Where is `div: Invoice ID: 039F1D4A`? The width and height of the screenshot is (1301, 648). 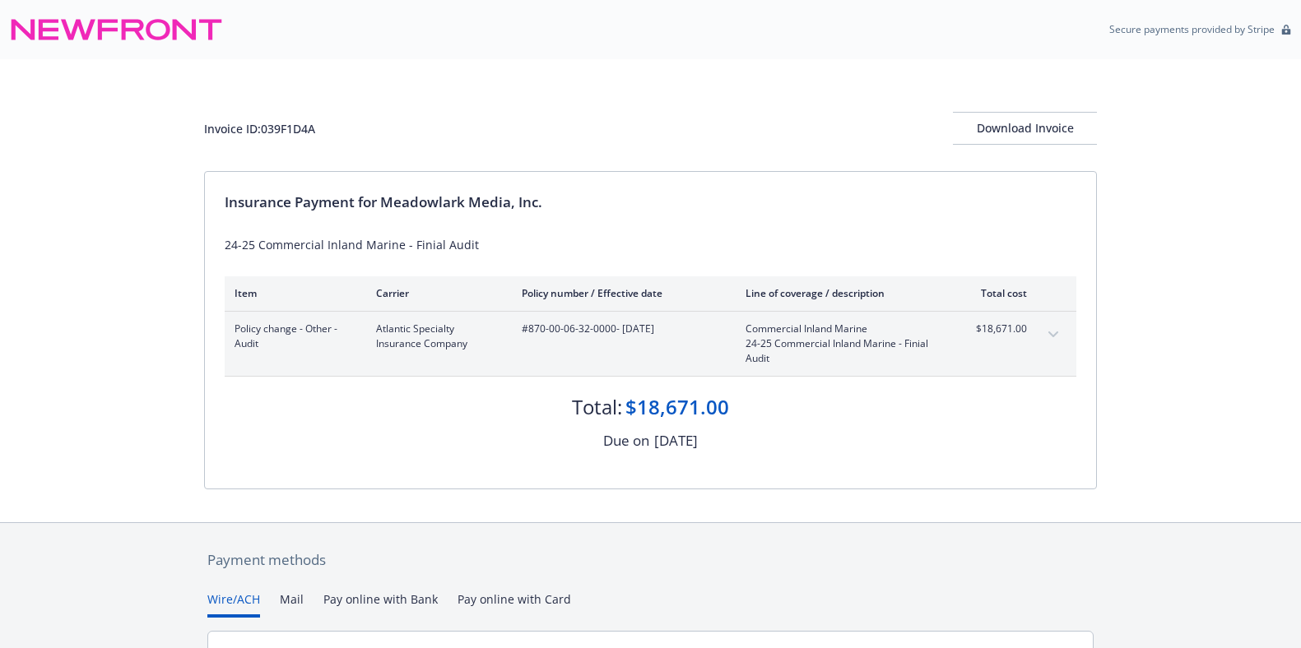
div: Invoice ID: 039F1D4A is located at coordinates (259, 128).